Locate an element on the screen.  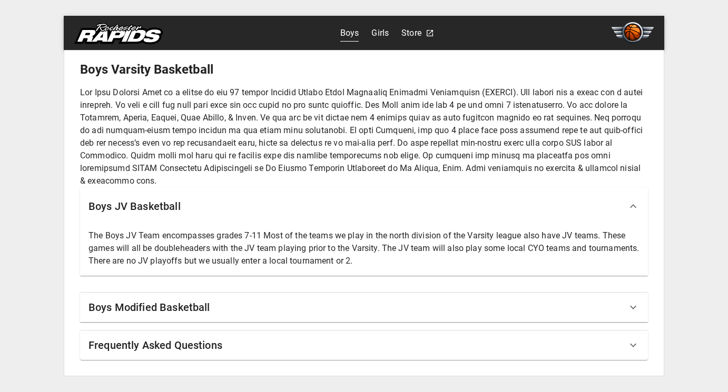
div: Boys JV Basketball is located at coordinates (364, 206).